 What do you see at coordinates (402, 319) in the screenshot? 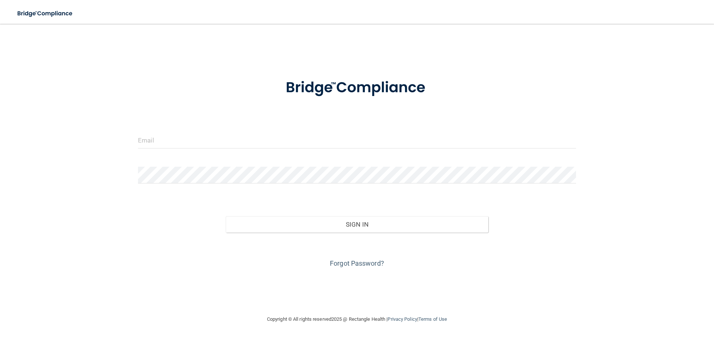
I see `a: Privacy Policy` at bounding box center [402, 319].